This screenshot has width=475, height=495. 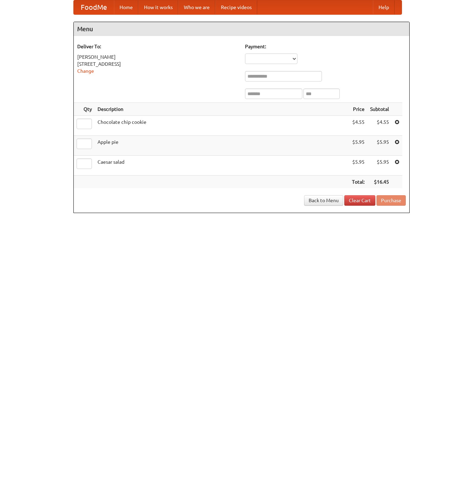 I want to click on td: Chocolate chip cookie, so click(x=222, y=126).